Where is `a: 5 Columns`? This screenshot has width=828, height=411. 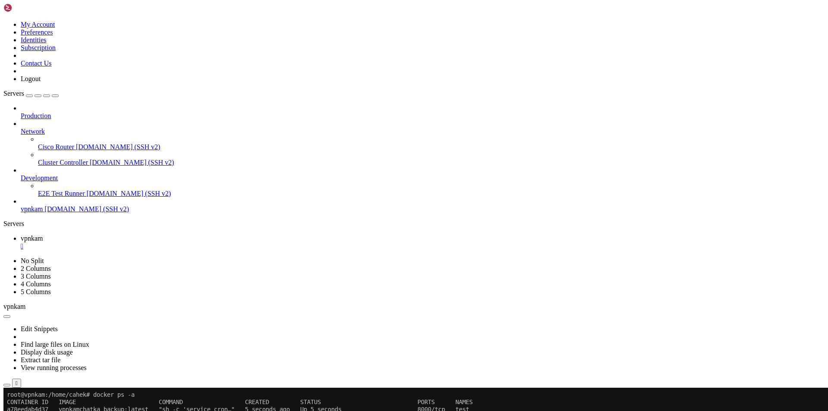 a: 5 Columns is located at coordinates (36, 292).